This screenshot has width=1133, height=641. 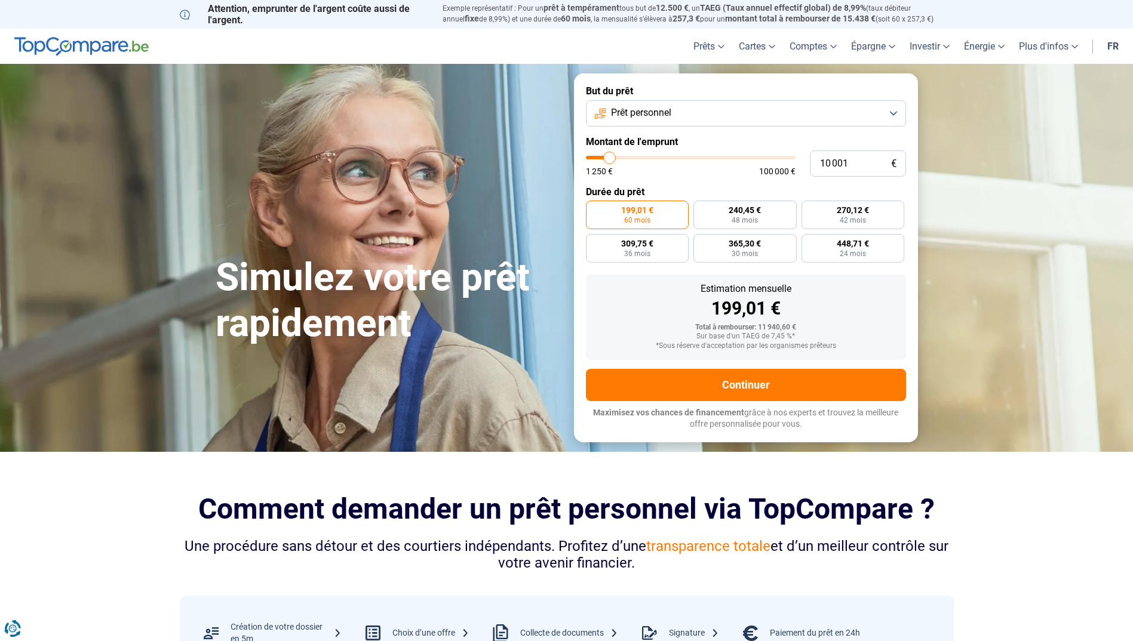 What do you see at coordinates (746, 346) in the screenshot?
I see `div: *Sous réserve d'acceptation par les organismes prêteurs` at bounding box center [746, 346].